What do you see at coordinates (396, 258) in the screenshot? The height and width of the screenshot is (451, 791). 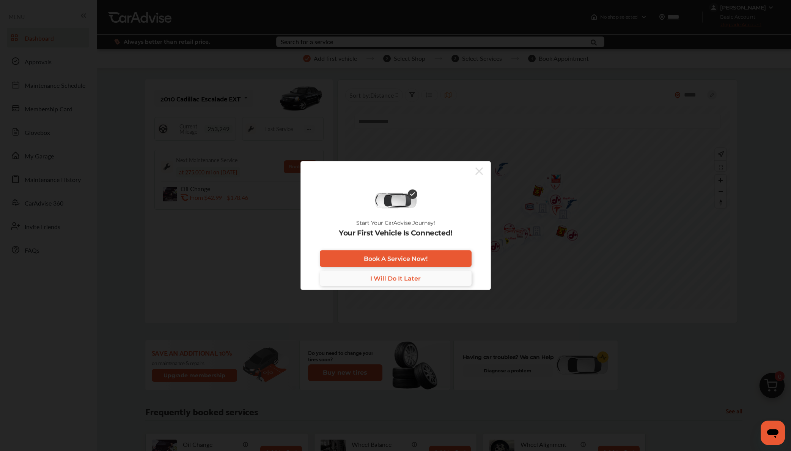 I see `span: Book A Service Now!` at bounding box center [396, 258].